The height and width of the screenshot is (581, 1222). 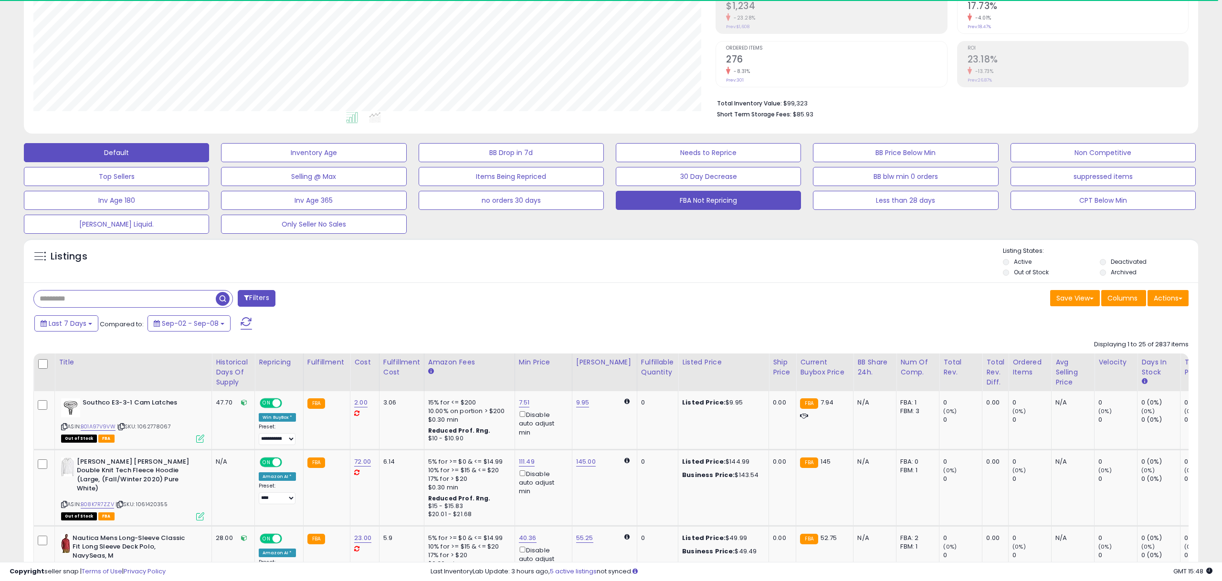 What do you see at coordinates (526, 462) in the screenshot?
I see `a: 111.49` at bounding box center [526, 462].